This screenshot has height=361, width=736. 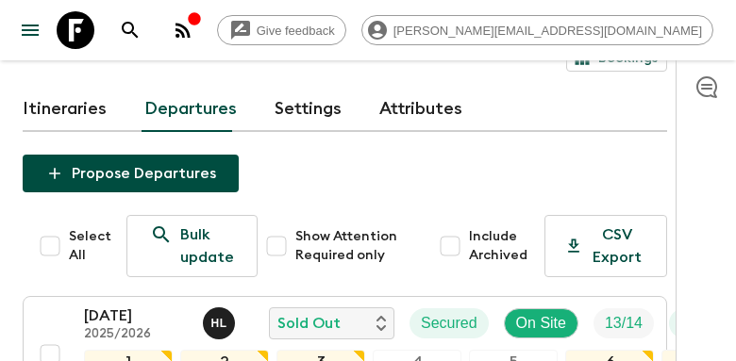 I want to click on span: Include Archived, so click(x=503, y=246).